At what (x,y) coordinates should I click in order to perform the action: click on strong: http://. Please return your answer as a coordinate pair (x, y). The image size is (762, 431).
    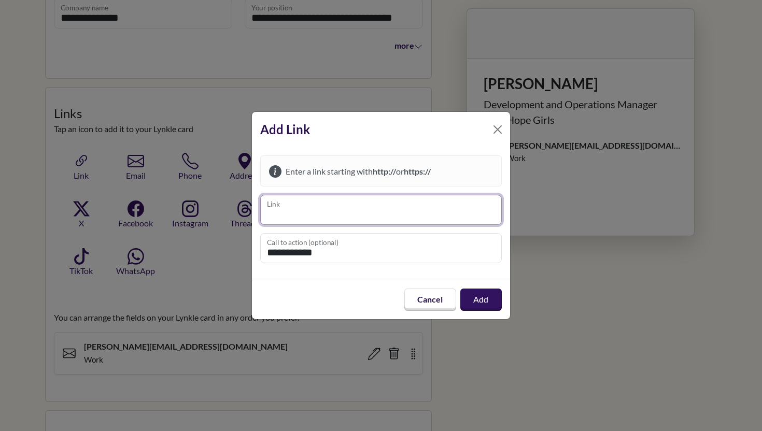
    Looking at the image, I should click on (384, 171).